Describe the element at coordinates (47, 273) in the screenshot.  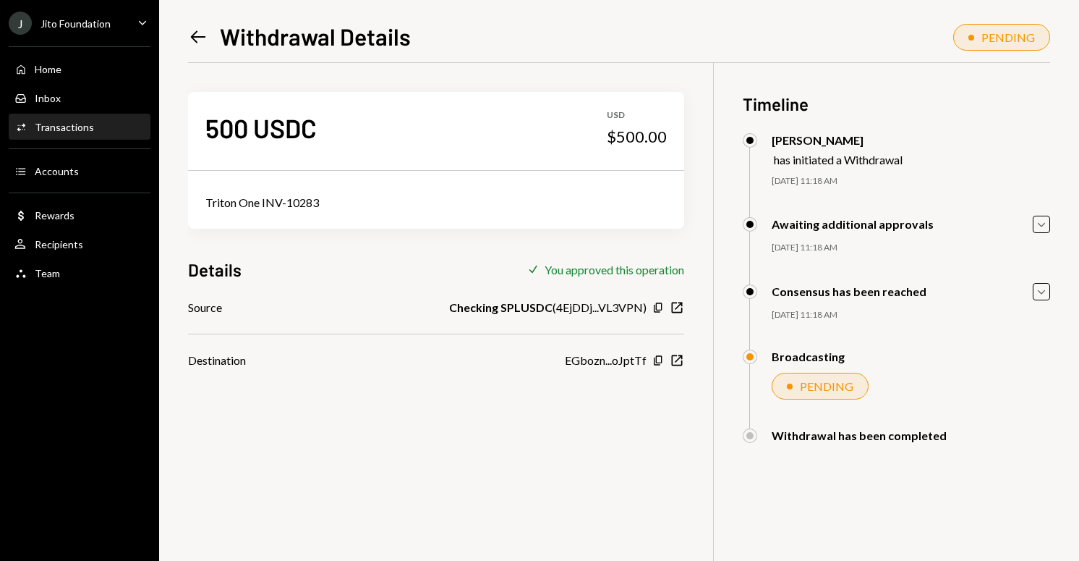
I see `div: Team` at that location.